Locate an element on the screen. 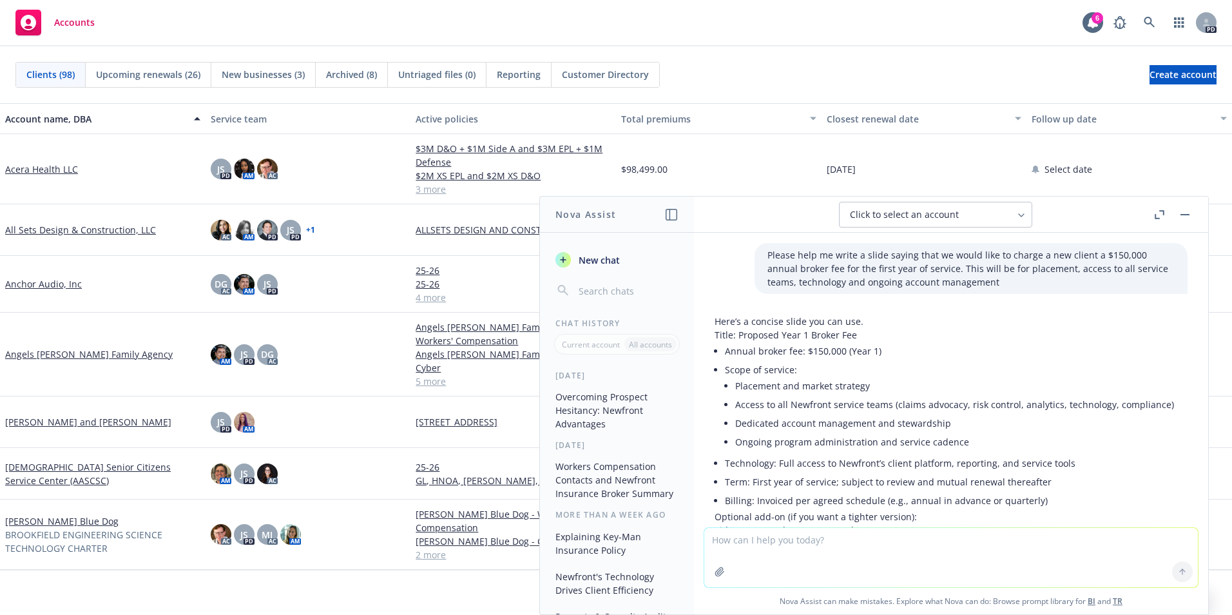  p: All accounts is located at coordinates (650, 344).